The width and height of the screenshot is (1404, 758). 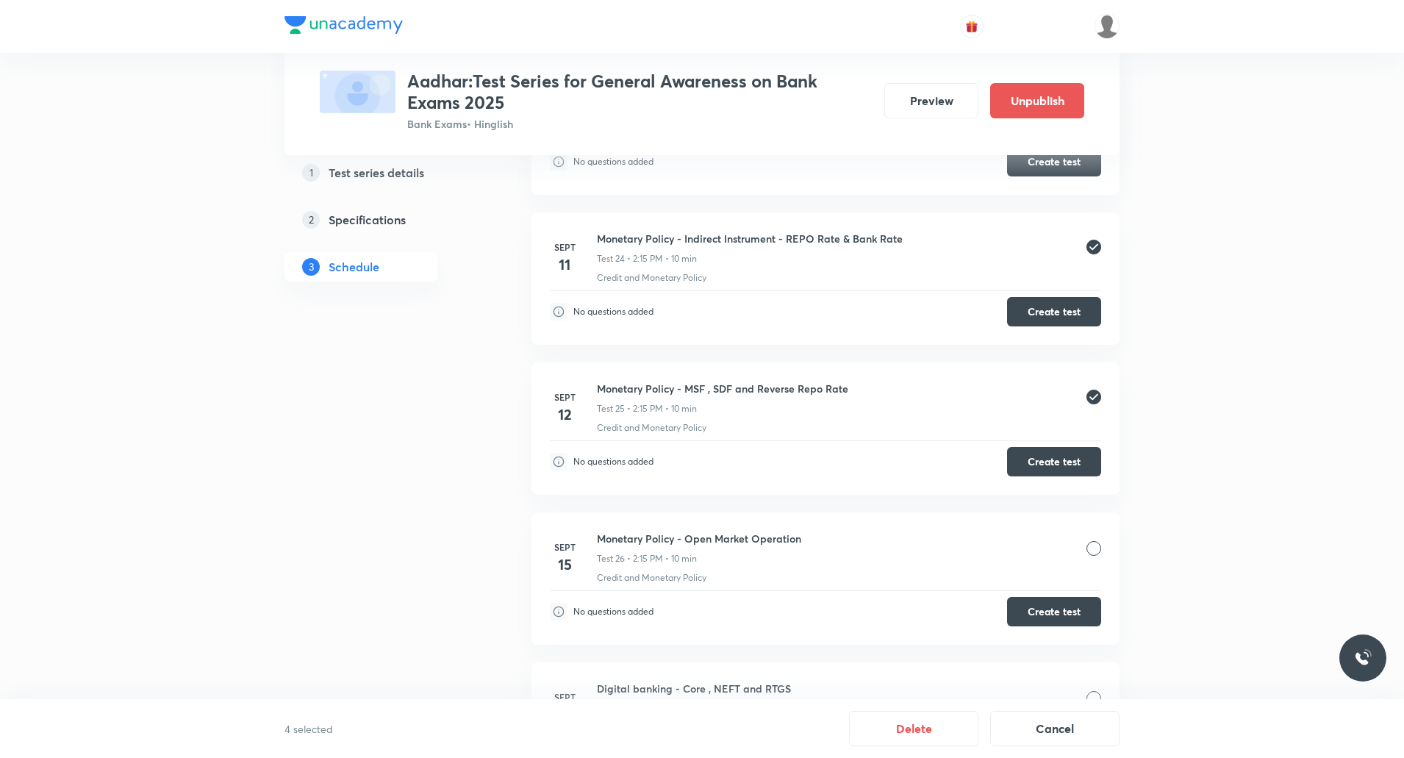 I want to click on img: Piyush Mishra, so click(x=1107, y=26).